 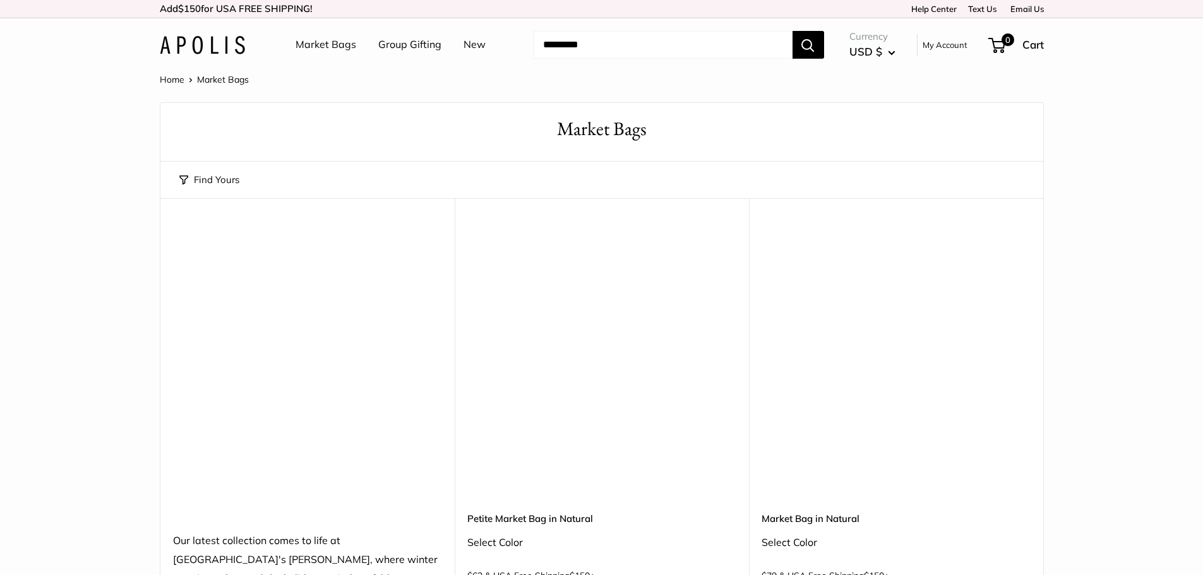 What do you see at coordinates (872, 52) in the screenshot?
I see `button: USD $` at bounding box center [872, 52].